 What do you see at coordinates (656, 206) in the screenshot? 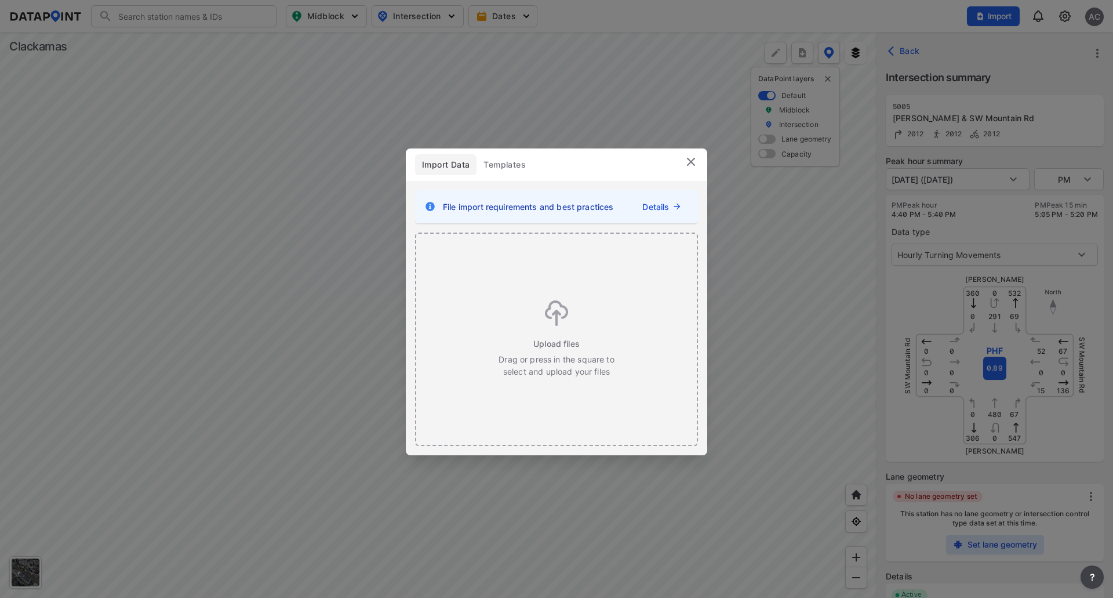
I see `a: Details` at bounding box center [656, 206].